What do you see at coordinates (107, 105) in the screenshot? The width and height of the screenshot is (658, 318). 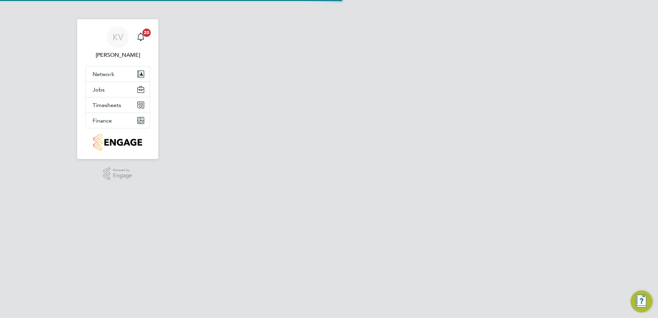 I see `span: Timesheets` at bounding box center [107, 105].